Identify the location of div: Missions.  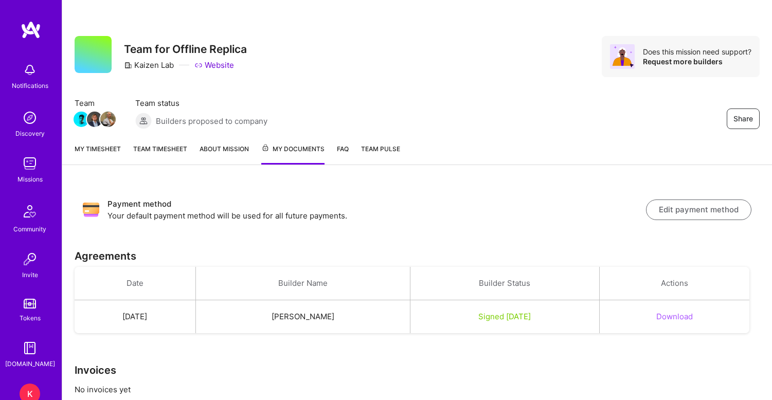
(30, 179).